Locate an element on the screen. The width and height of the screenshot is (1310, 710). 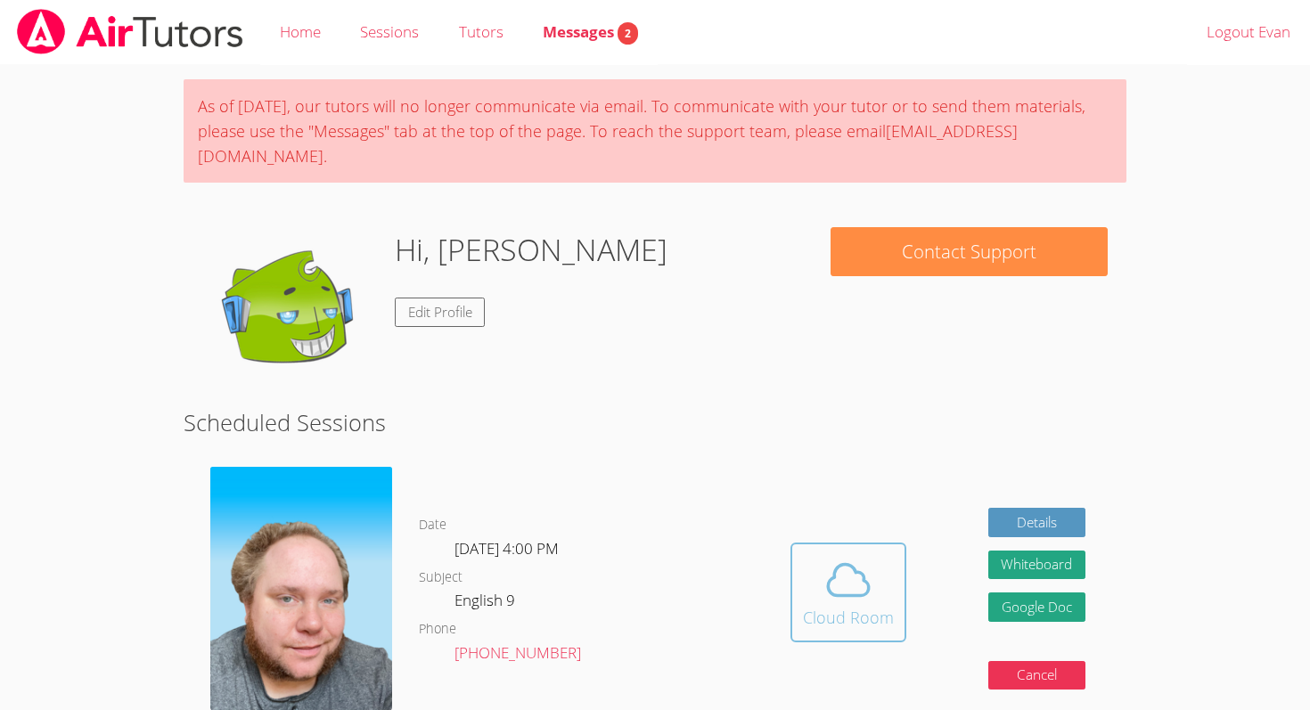
img: default.png is located at coordinates (291, 316).